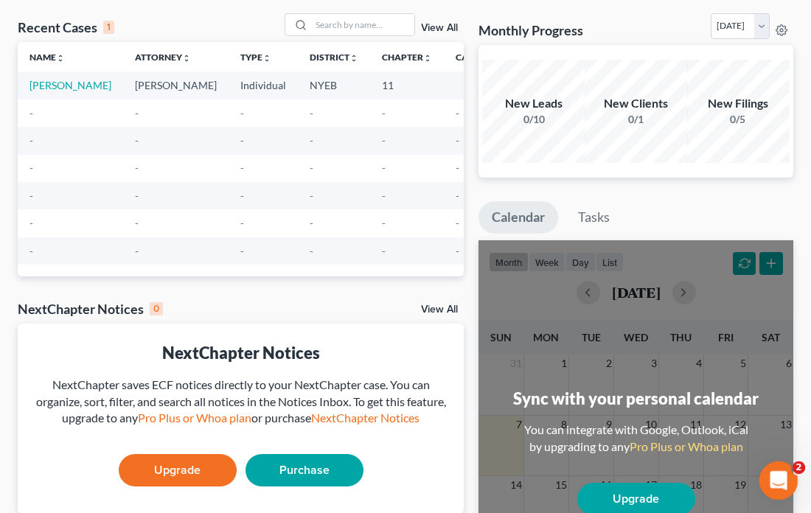 The width and height of the screenshot is (811, 513). Describe the element at coordinates (108, 27) in the screenshot. I see `div: 1` at that location.